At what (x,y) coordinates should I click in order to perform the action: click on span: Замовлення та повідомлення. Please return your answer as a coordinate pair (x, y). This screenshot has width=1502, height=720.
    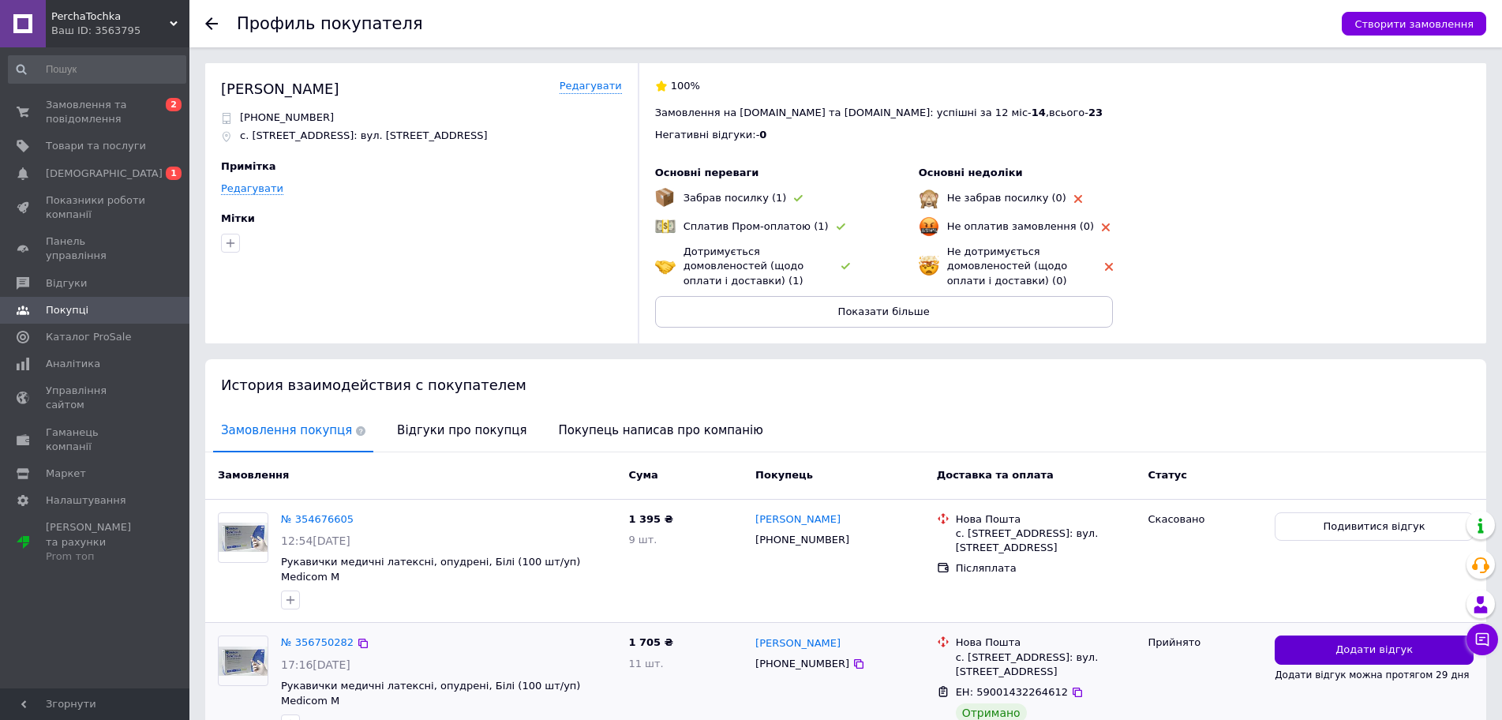
    Looking at the image, I should click on (96, 112).